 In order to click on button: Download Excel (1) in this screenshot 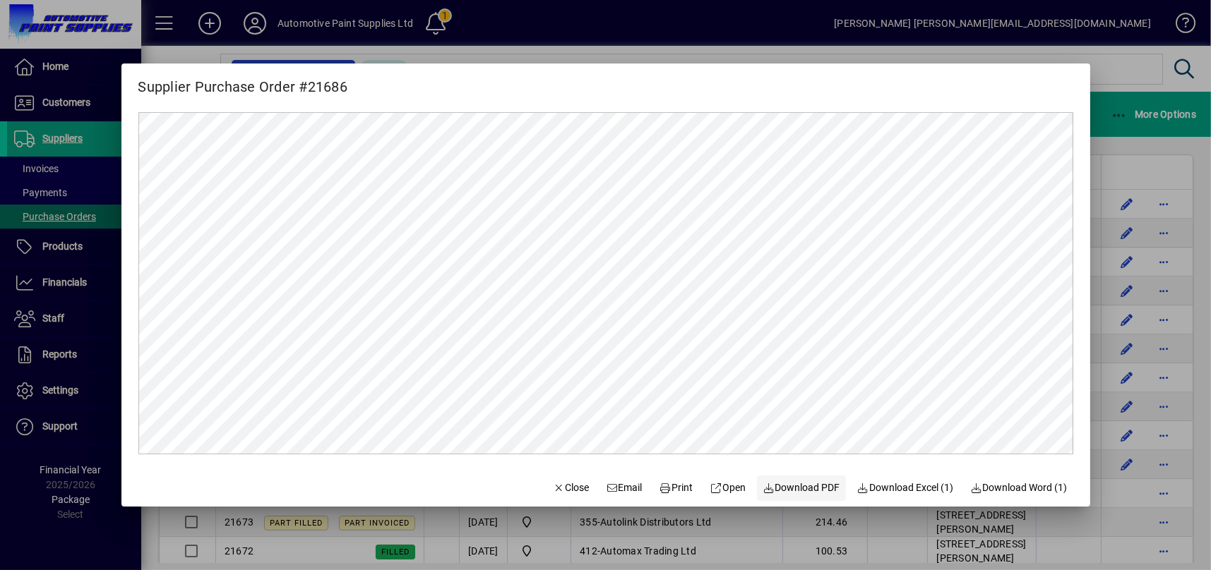, I will do `click(905, 488)`.